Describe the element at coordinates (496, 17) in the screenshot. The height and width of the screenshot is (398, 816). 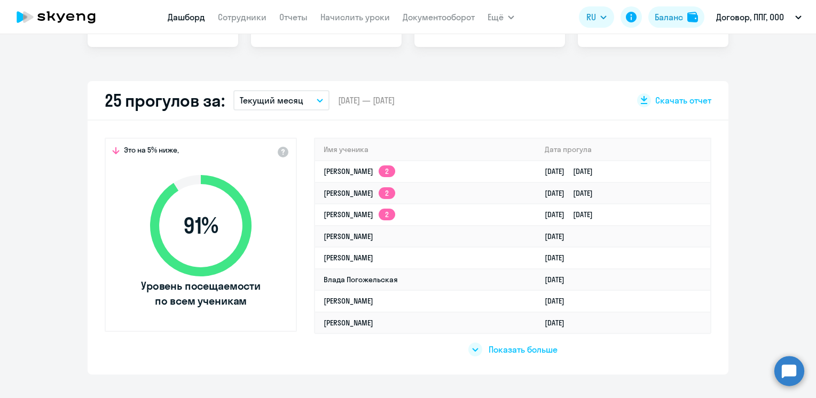
I see `span: Ещё` at that location.